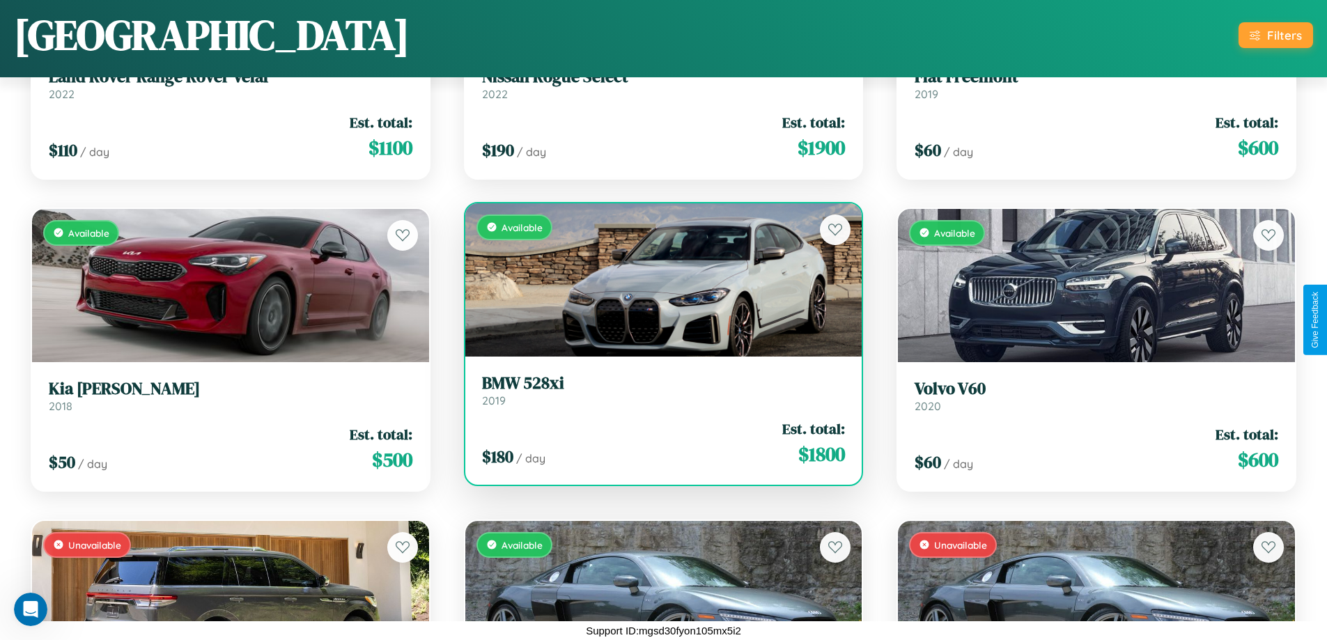 The height and width of the screenshot is (640, 1327). I want to click on h3: Volvo V60, so click(1097, 389).